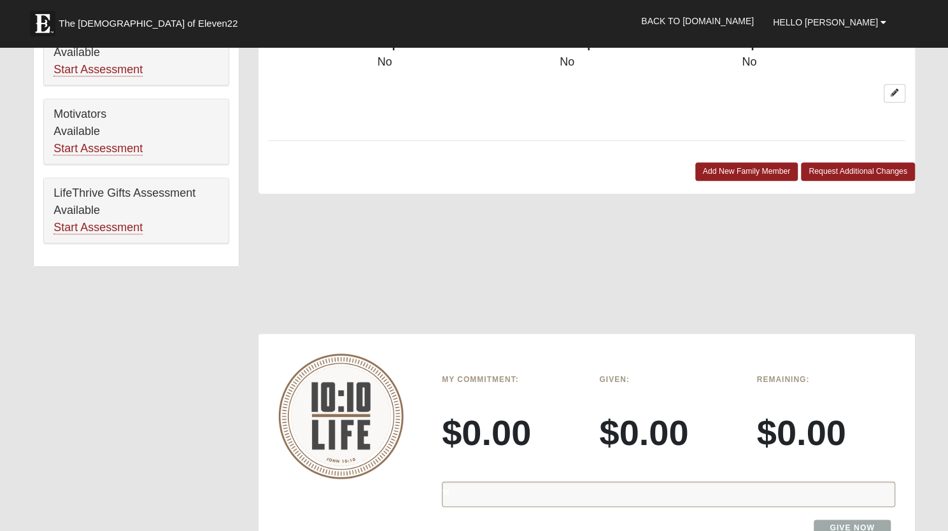 The image size is (948, 531). What do you see at coordinates (511, 379) in the screenshot?
I see `h6: My Commitment:` at bounding box center [511, 379].